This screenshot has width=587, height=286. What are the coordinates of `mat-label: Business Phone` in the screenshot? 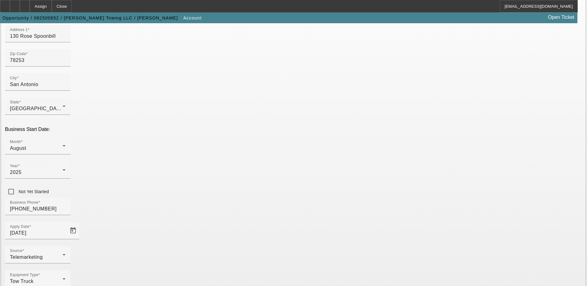 It's located at (24, 203).